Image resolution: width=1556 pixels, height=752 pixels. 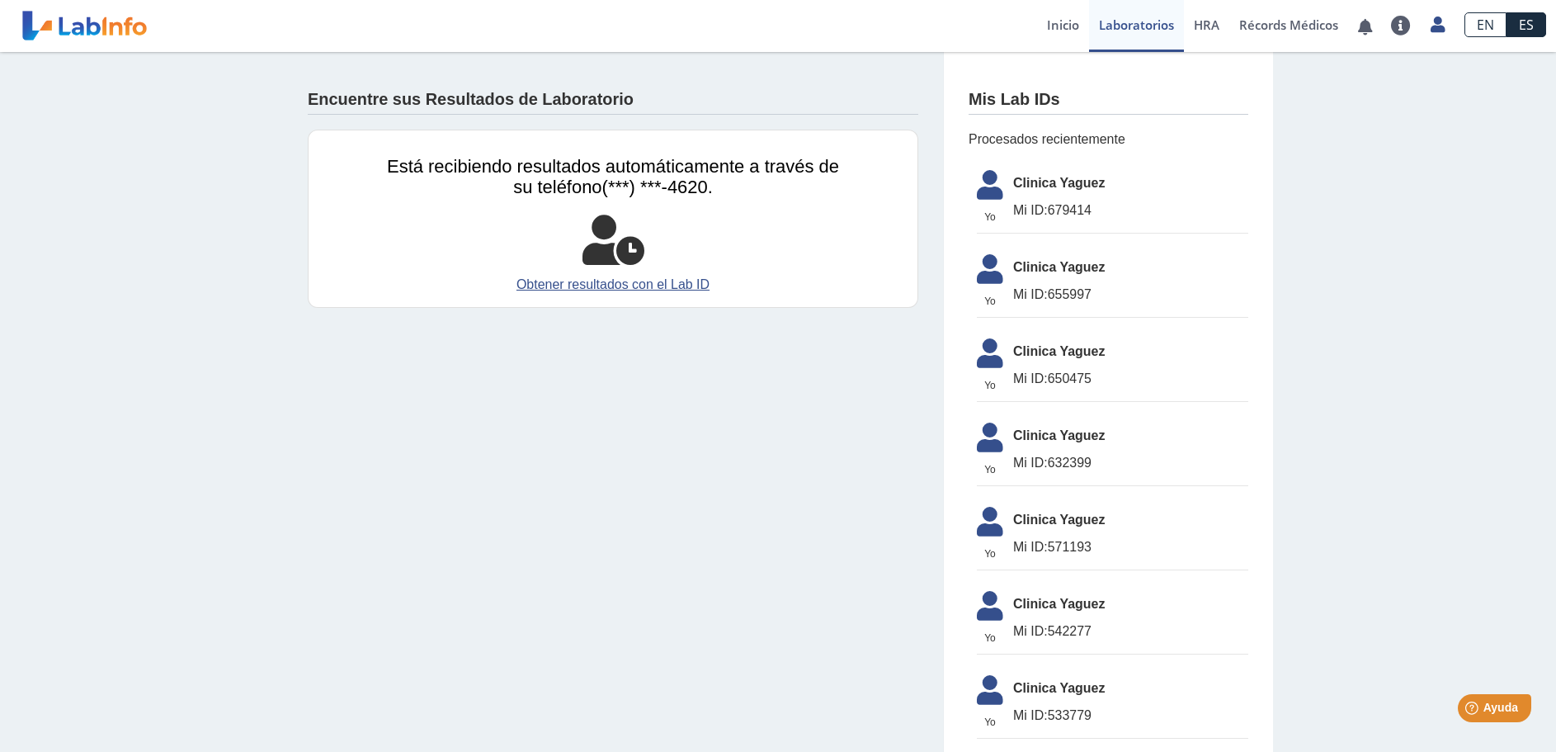 I want to click on h4: Encuentre sus Resultados de Laboratorio, so click(x=470, y=100).